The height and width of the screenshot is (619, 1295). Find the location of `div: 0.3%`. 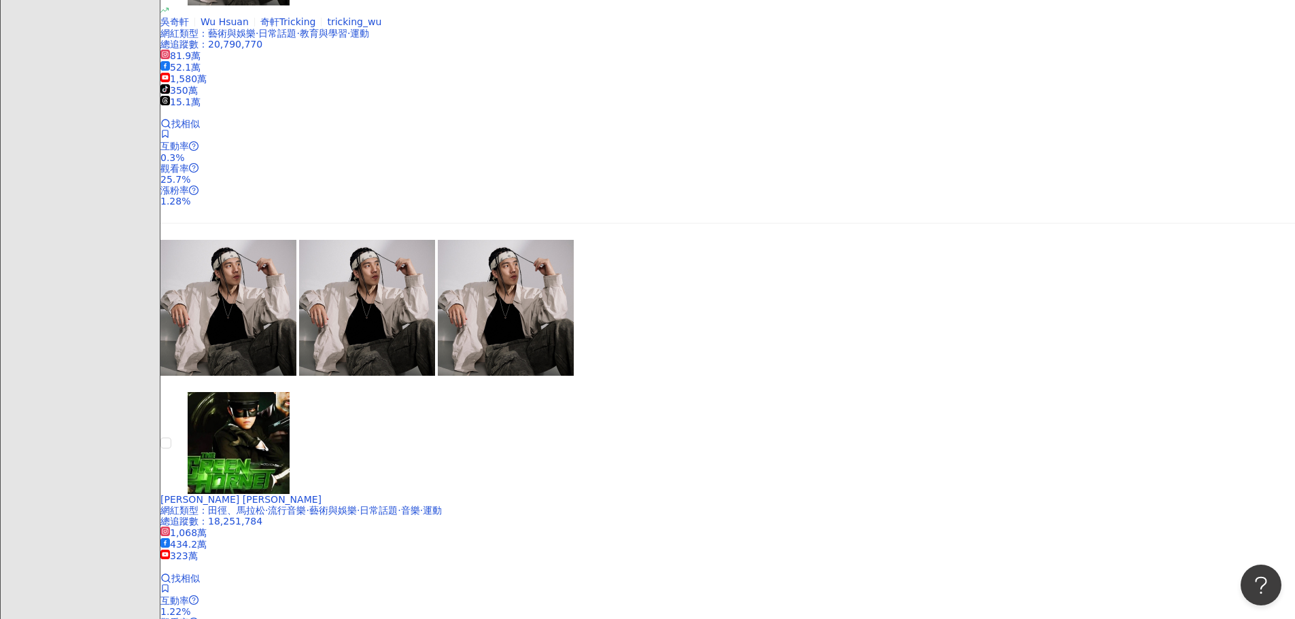

div: 0.3% is located at coordinates (727, 158).